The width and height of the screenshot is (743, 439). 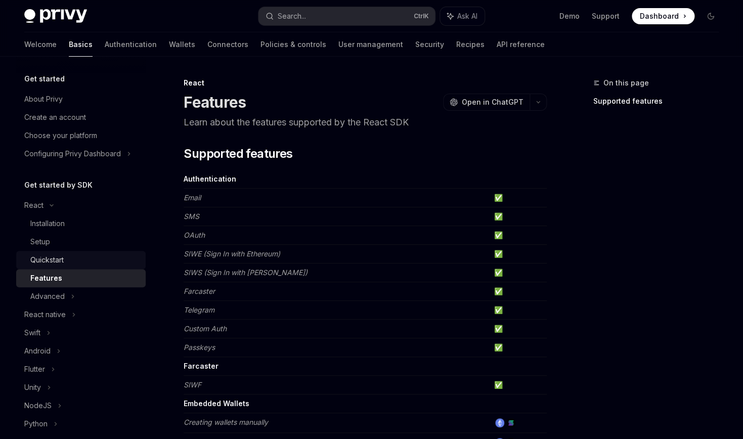 I want to click on em: Custom Auth, so click(x=205, y=328).